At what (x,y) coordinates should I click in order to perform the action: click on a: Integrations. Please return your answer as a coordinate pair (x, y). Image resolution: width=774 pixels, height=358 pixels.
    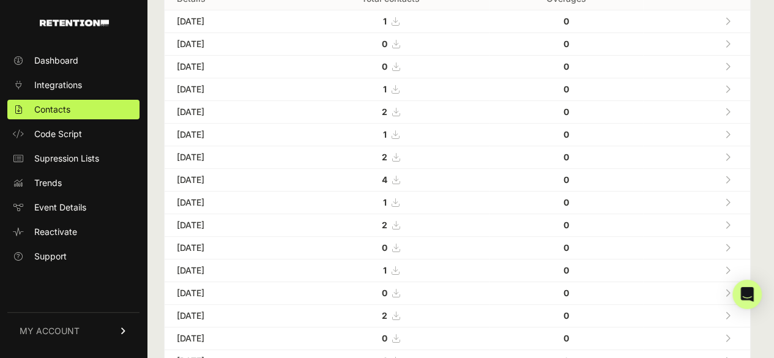
    Looking at the image, I should click on (73, 85).